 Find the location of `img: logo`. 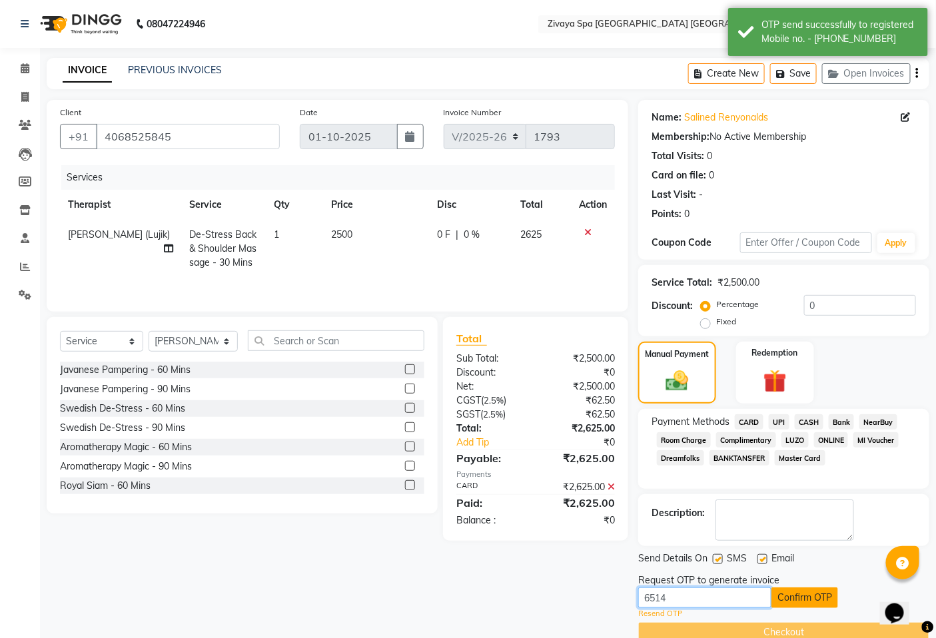

img: logo is located at coordinates (79, 24).